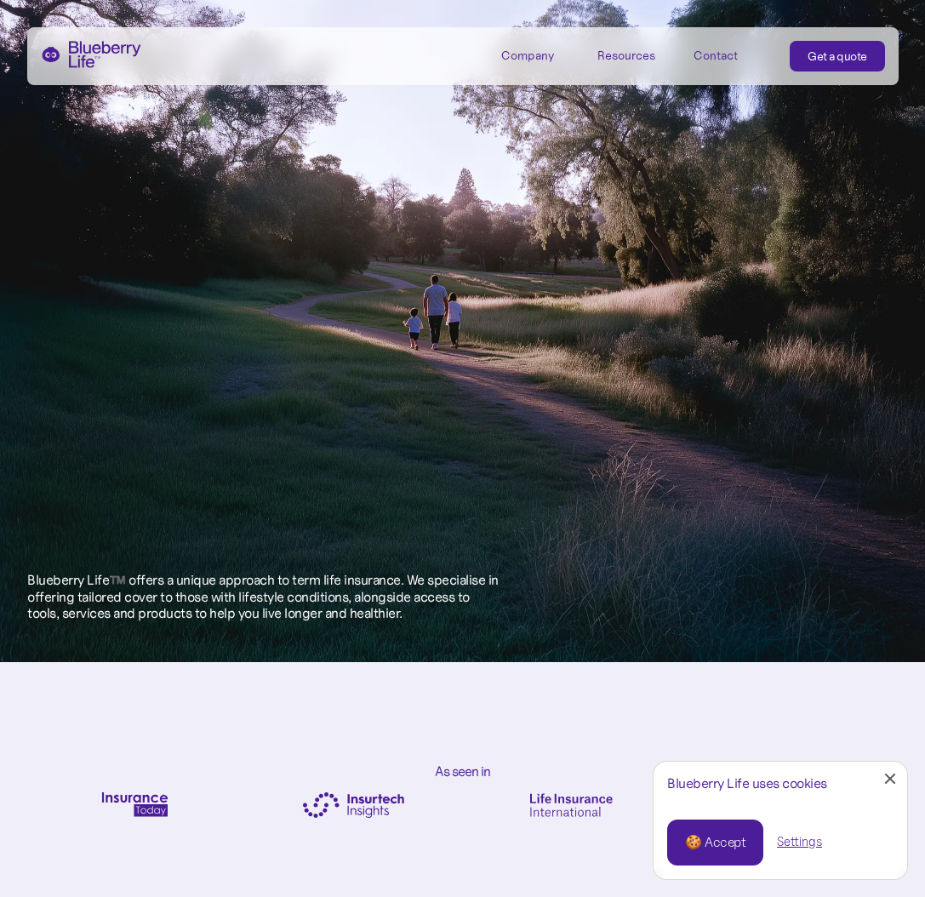  Describe the element at coordinates (781, 783) in the screenshot. I see `div: Blueberry Life uses cookies` at that location.